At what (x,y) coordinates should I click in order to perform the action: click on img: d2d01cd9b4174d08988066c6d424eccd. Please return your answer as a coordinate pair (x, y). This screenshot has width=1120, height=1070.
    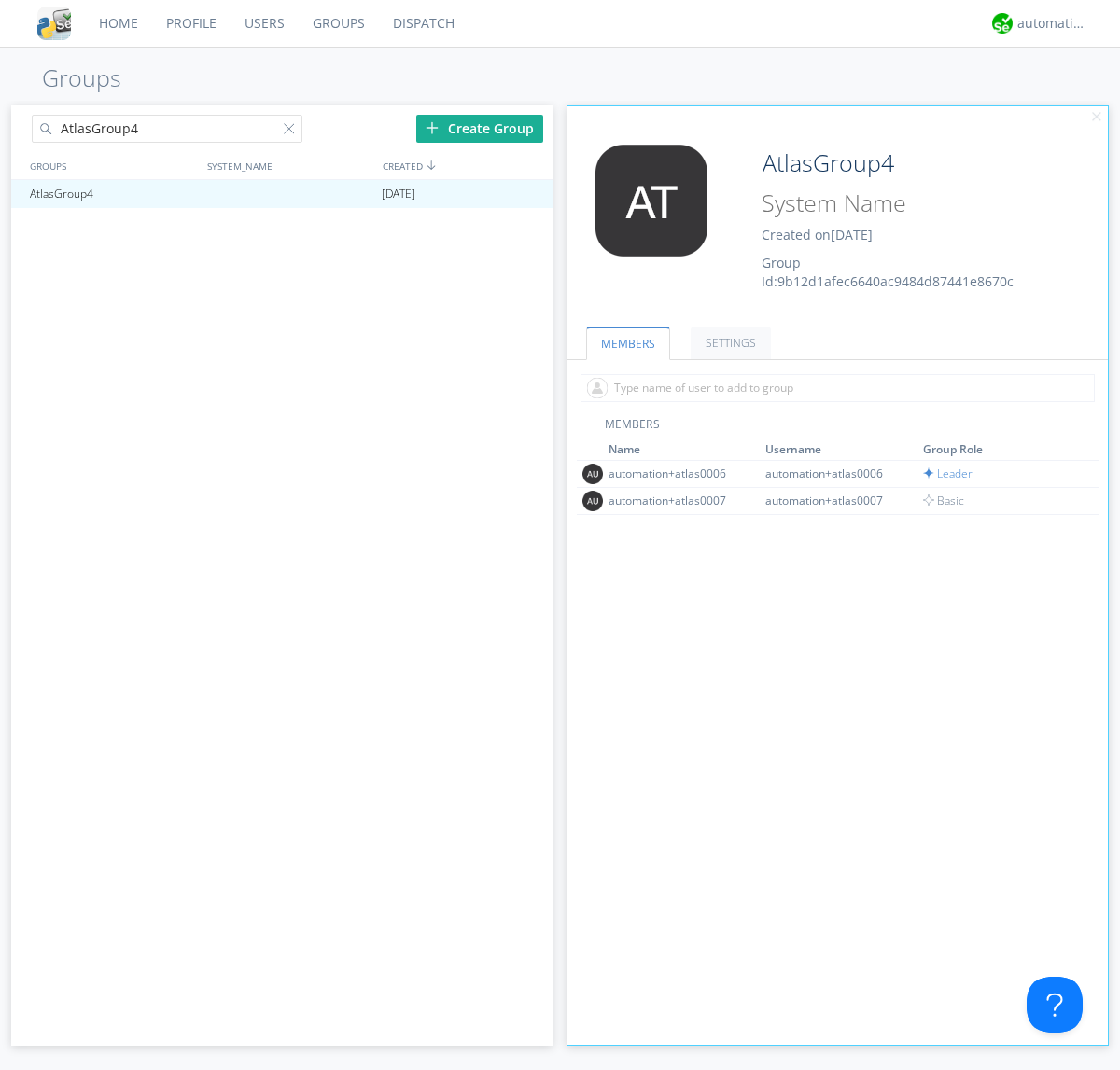
    Looking at the image, I should click on (1002, 23).